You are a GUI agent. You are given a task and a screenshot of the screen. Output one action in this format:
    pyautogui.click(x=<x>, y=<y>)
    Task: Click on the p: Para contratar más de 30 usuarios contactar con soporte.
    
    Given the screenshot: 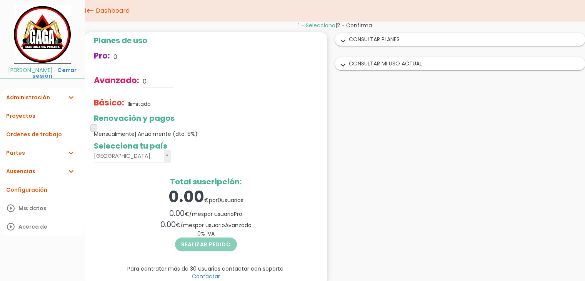 What is the action you would take?
    pyautogui.click(x=206, y=268)
    